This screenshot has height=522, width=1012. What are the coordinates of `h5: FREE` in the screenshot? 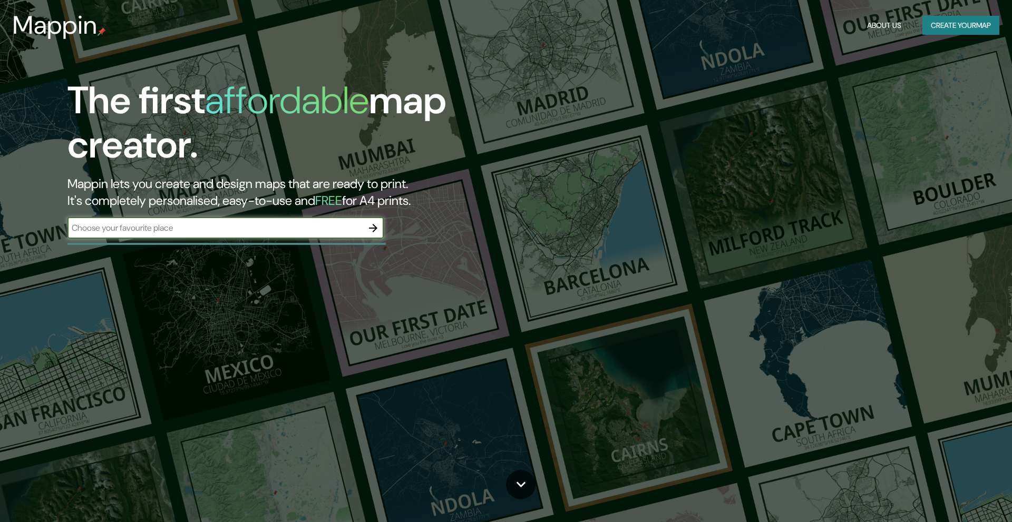 It's located at (328, 200).